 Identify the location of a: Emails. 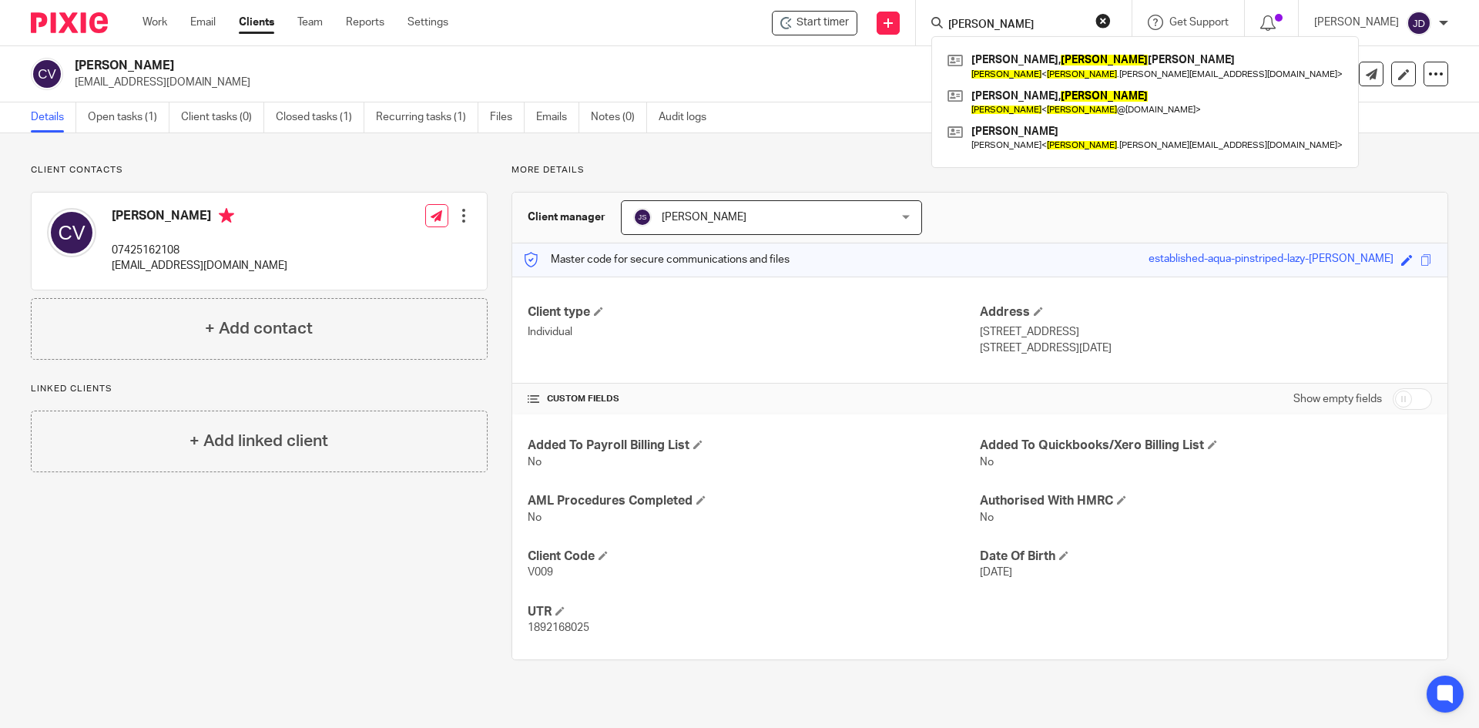
(558, 117).